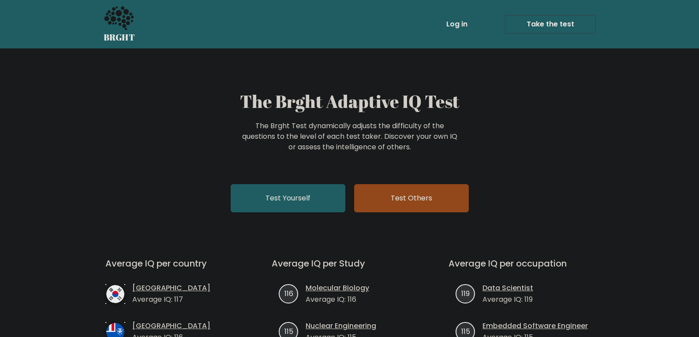 This screenshot has height=337, width=699. I want to click on img: country, so click(115, 294).